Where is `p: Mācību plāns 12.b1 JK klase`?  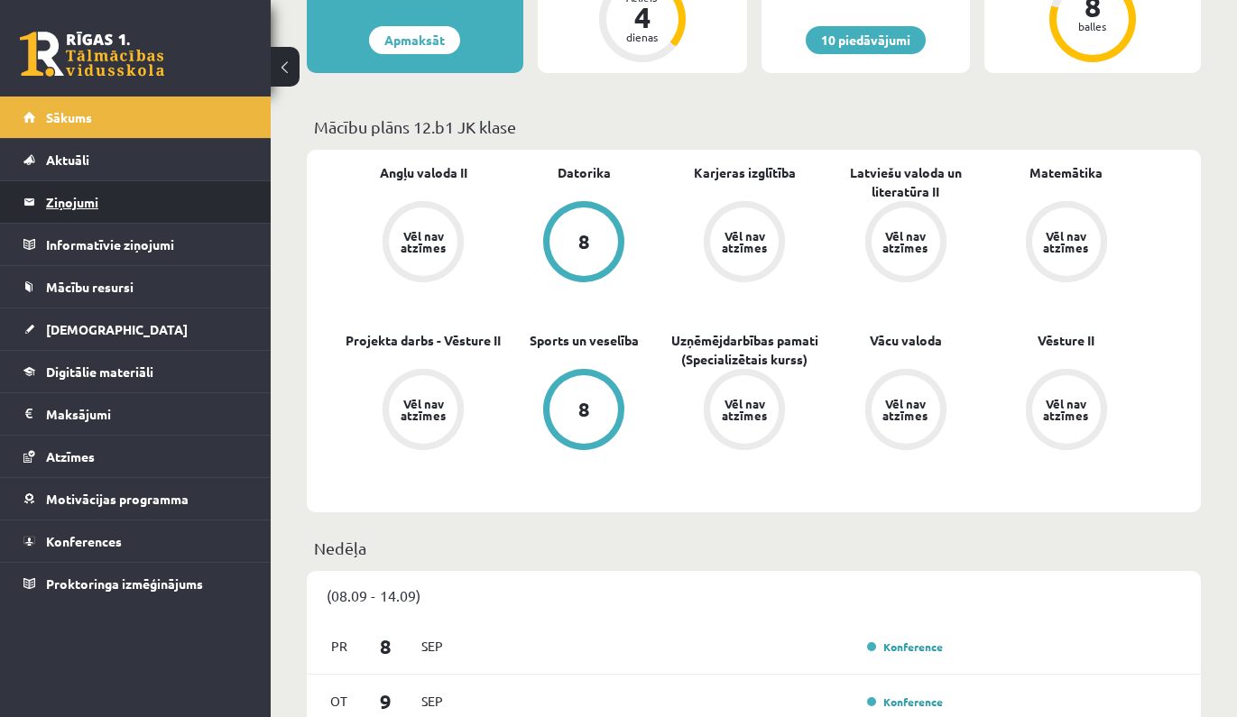 p: Mācību plāns 12.b1 JK klase is located at coordinates (753, 126).